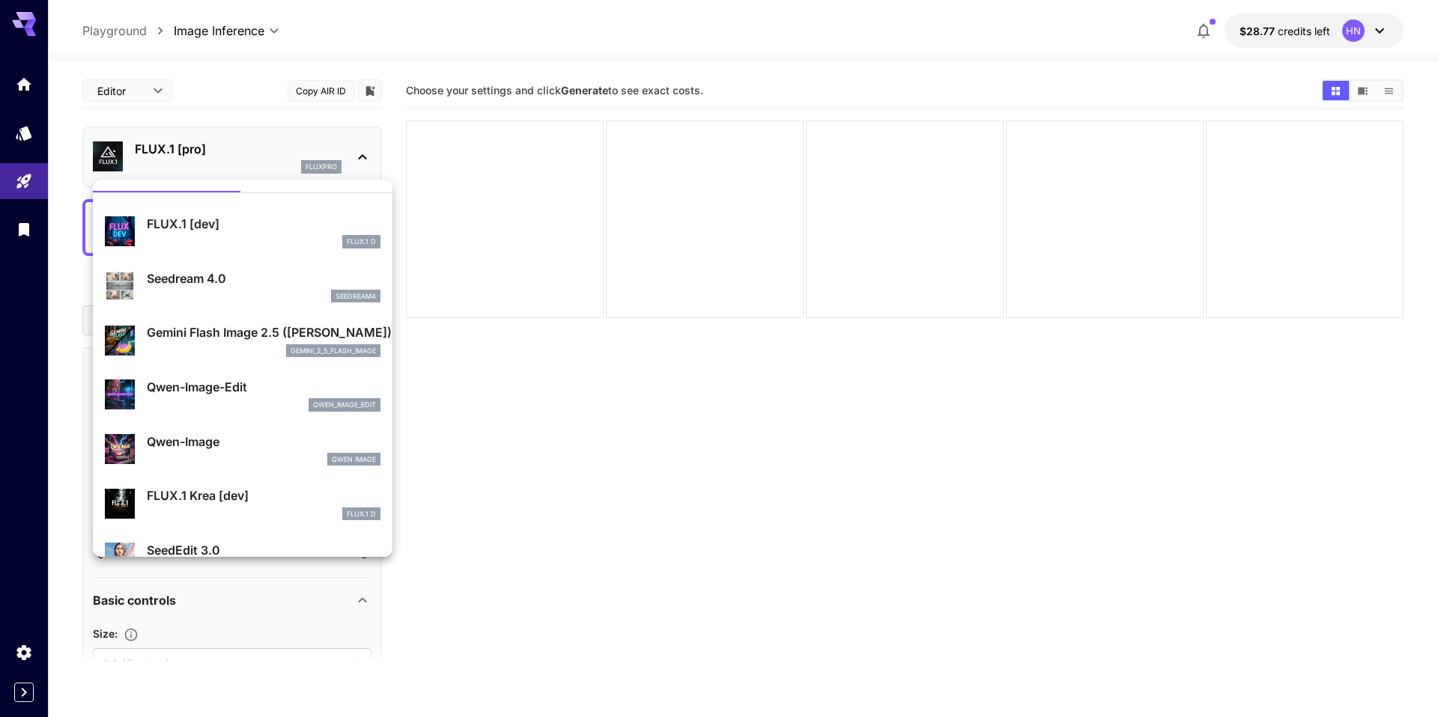  Describe the element at coordinates (243, 395) in the screenshot. I see `div: Qwen-Image-Editqwen_image_edit` at that location.